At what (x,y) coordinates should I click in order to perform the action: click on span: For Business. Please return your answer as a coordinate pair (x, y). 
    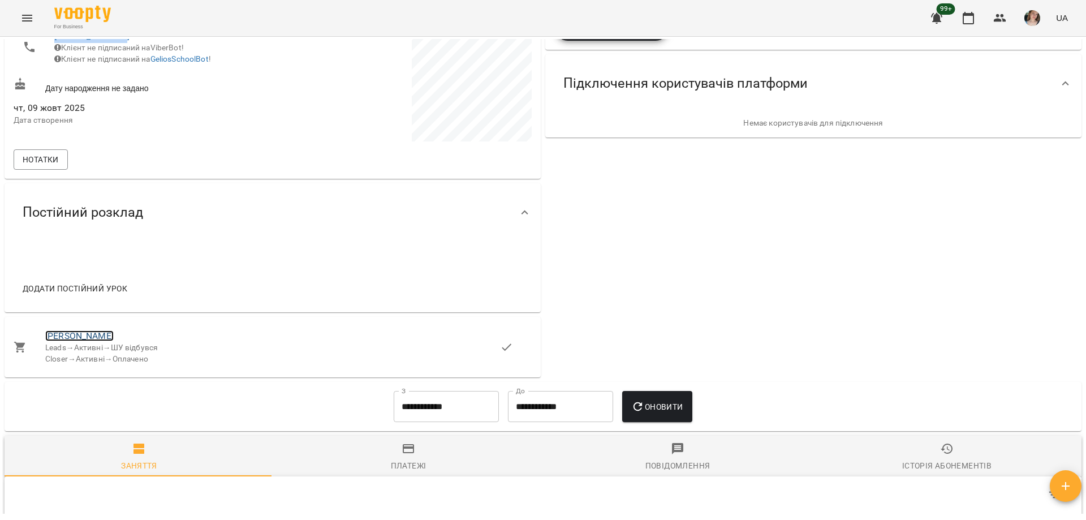
    Looking at the image, I should click on (83, 27).